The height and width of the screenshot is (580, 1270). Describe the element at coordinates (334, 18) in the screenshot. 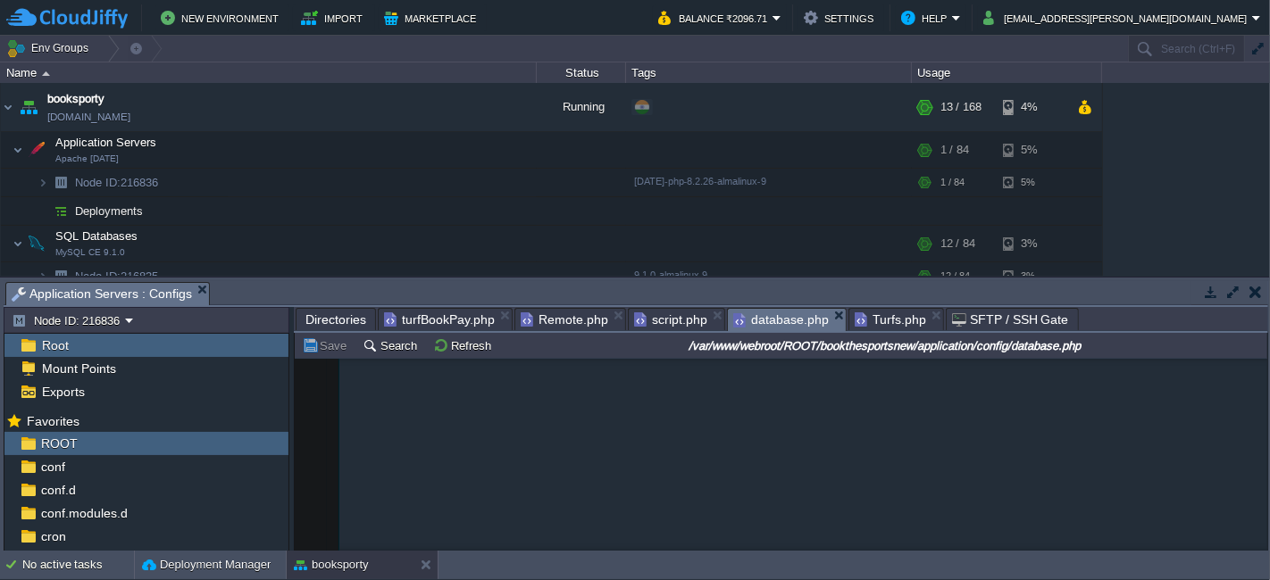

I see `button: Import` at that location.